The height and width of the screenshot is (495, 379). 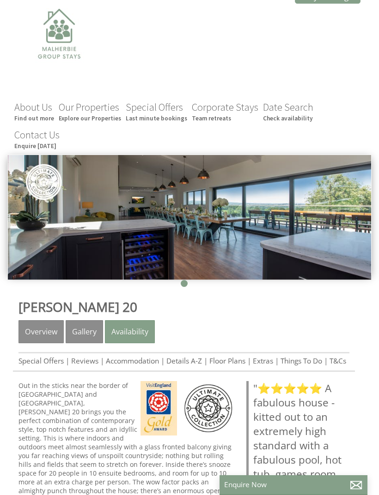 What do you see at coordinates (130, 332) in the screenshot?
I see `a: Availability` at bounding box center [130, 332].